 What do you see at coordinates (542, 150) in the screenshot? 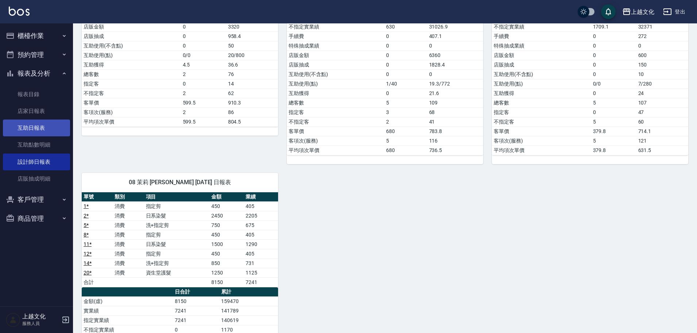
I see `td: 平均項次單價` at bounding box center [542, 150].